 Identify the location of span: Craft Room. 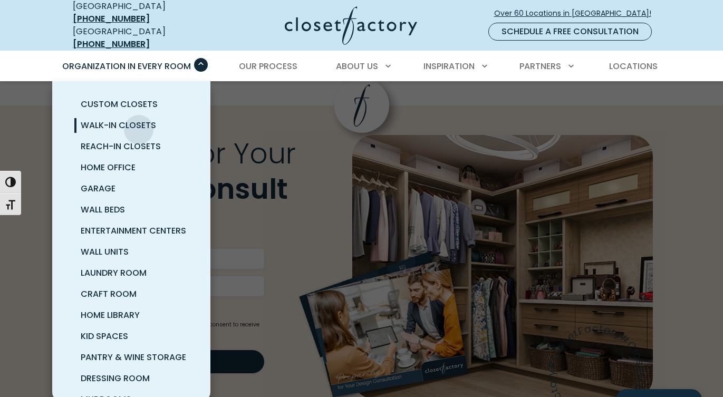
(109, 294).